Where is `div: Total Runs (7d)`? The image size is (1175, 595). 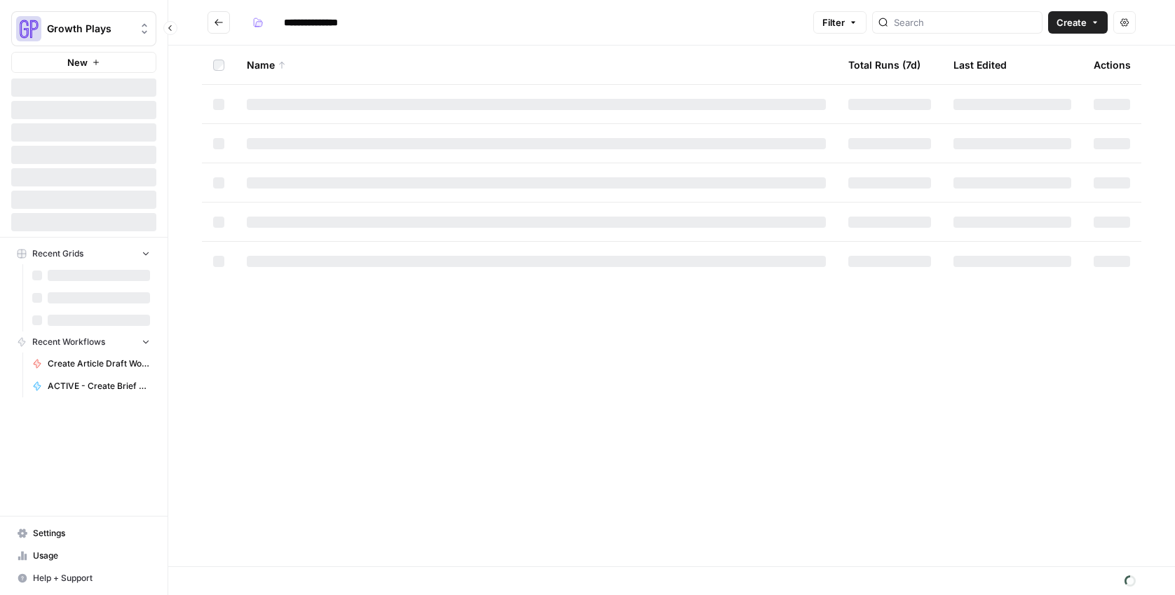
div: Total Runs (7d) is located at coordinates (884, 64).